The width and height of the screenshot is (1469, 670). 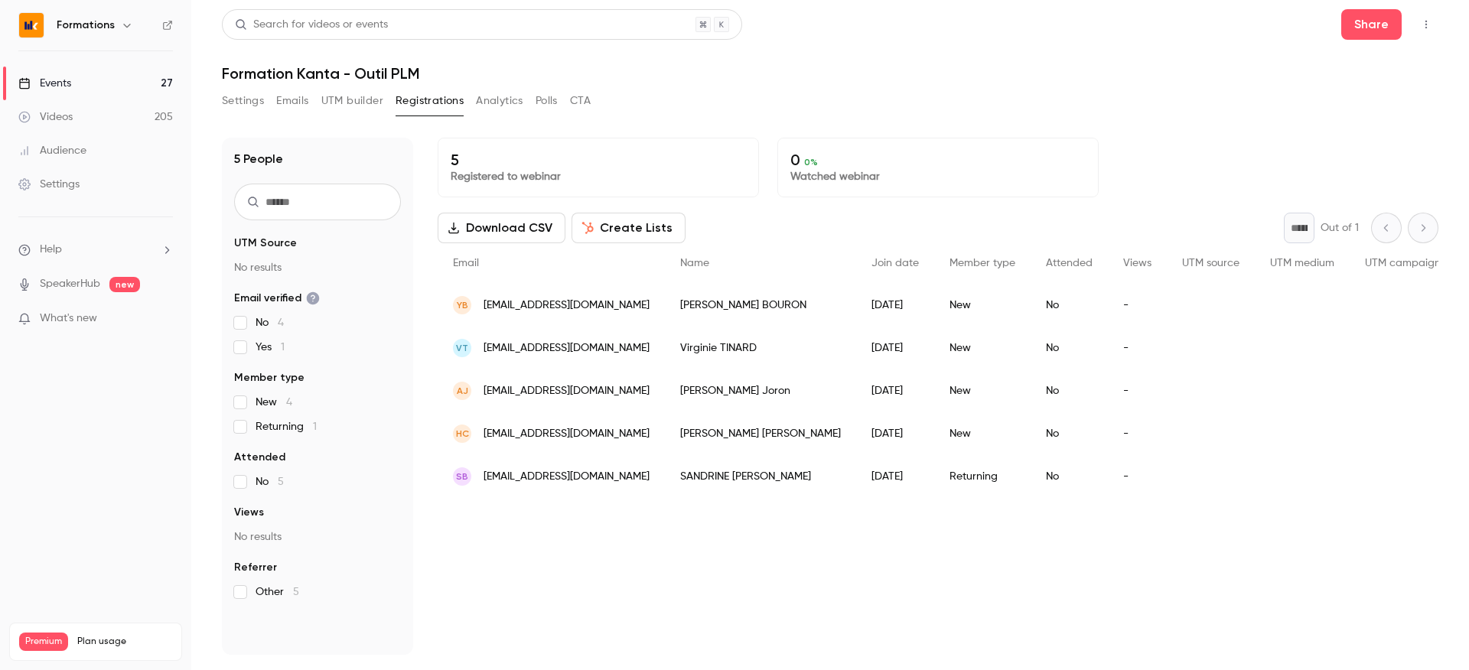 I want to click on a: SpeakerHub, so click(x=70, y=284).